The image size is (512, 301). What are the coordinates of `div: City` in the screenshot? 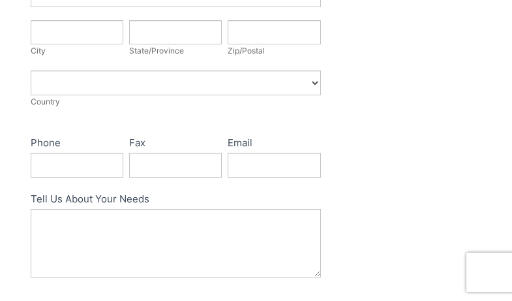 It's located at (77, 51).